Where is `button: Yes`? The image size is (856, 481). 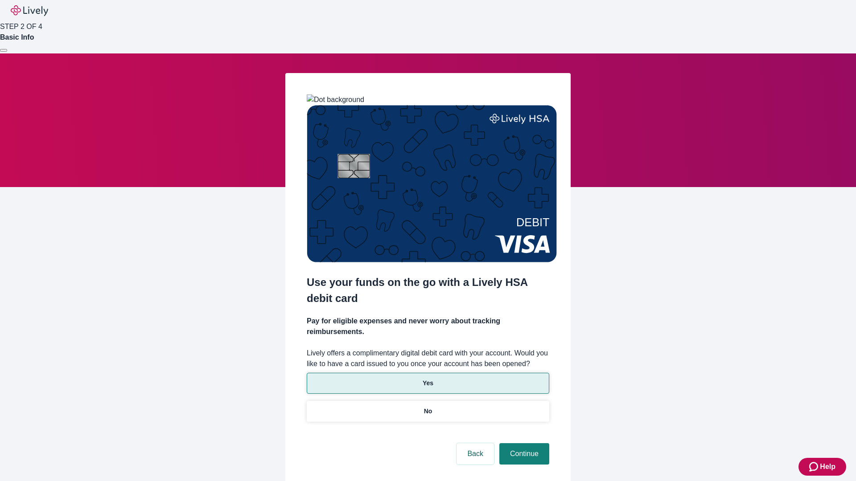 button: Yes is located at coordinates (428, 383).